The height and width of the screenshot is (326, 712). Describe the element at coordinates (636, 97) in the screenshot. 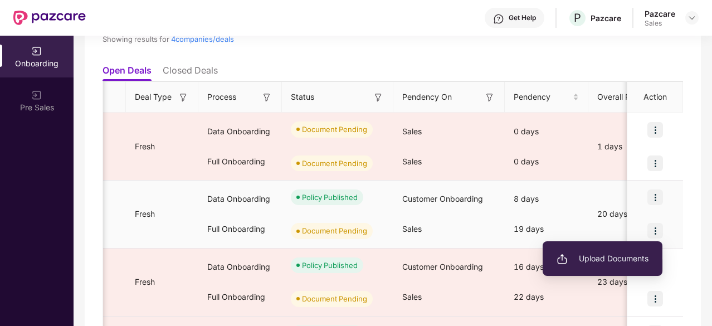

I see `th: Overall Pendency` at that location.